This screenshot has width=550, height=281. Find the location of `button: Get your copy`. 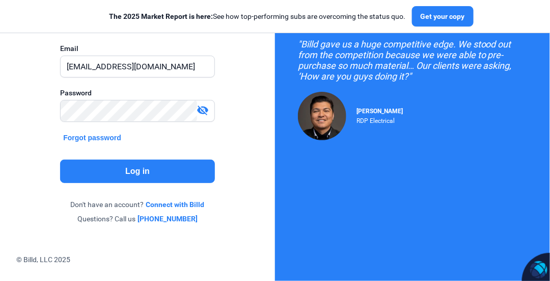

button: Get your copy is located at coordinates (443, 16).